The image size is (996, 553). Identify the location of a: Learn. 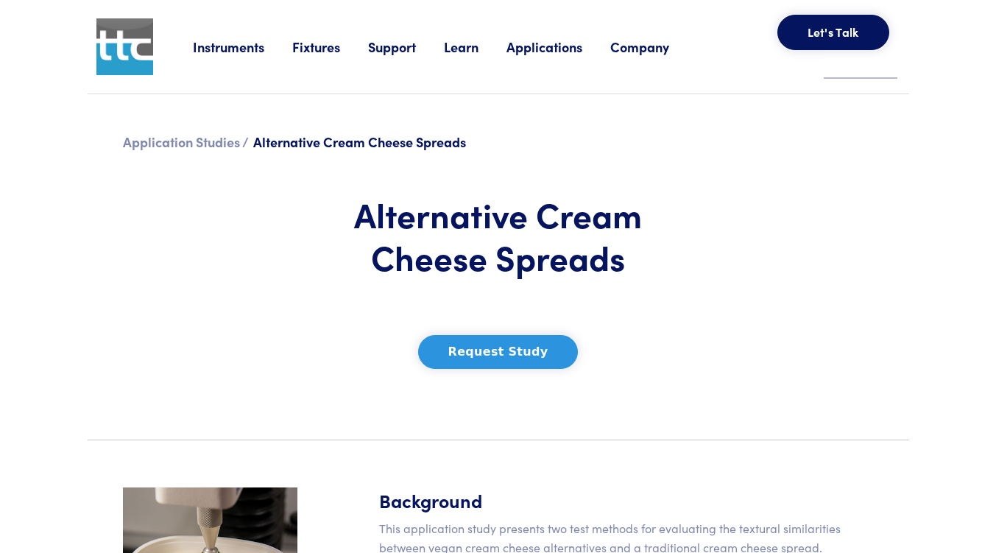
(475, 46).